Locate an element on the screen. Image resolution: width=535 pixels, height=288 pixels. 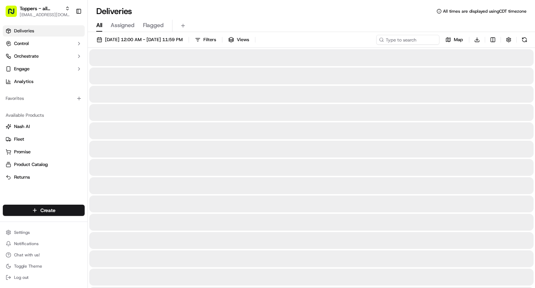
a: Returns is located at coordinates (44, 177).